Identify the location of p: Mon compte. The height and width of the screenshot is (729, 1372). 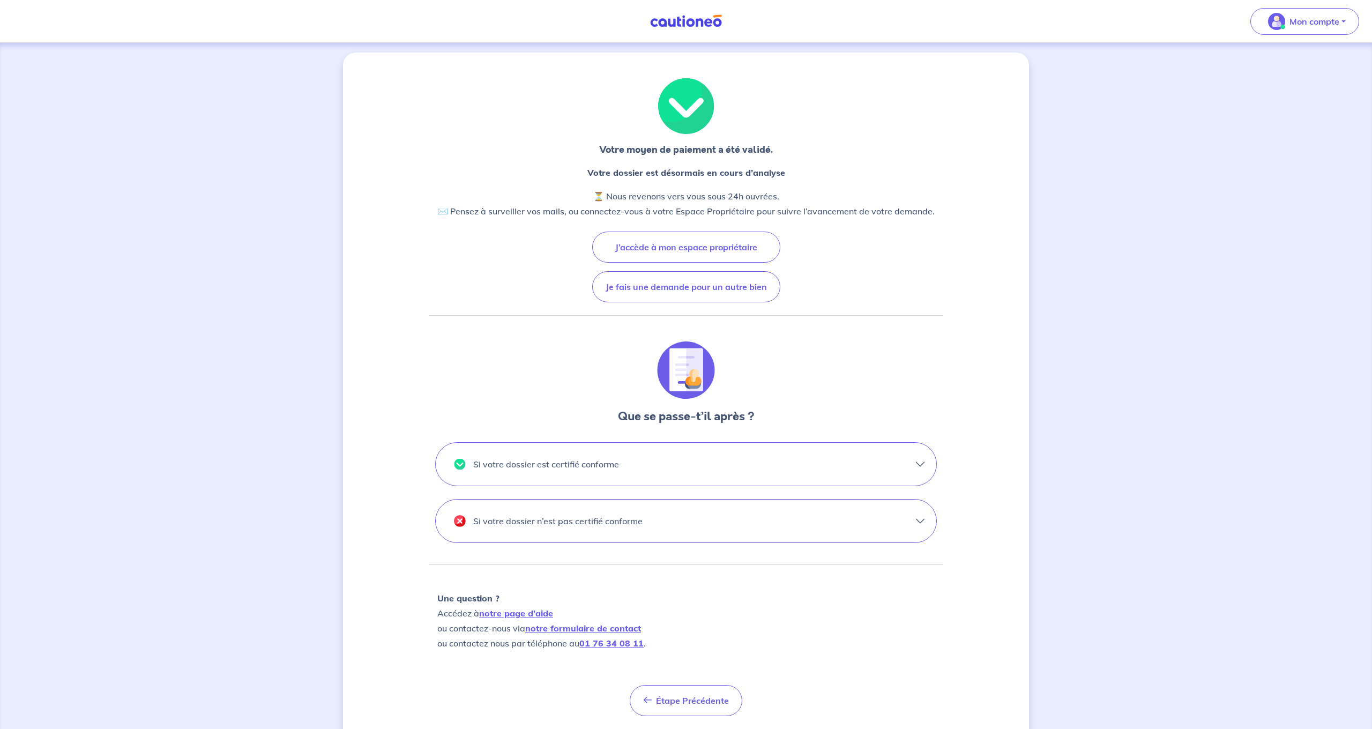
(1314, 21).